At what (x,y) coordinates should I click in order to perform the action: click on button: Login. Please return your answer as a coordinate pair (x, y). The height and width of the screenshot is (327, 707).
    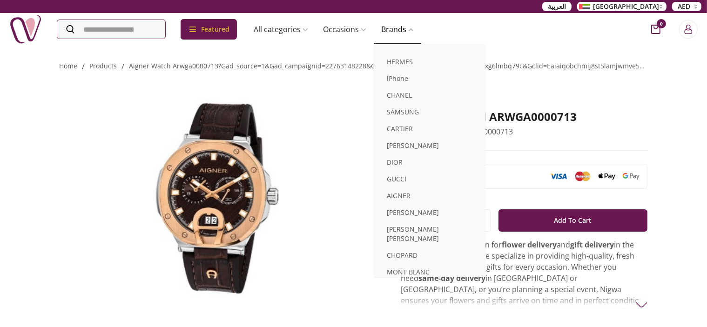
    Looking at the image, I should click on (688, 29).